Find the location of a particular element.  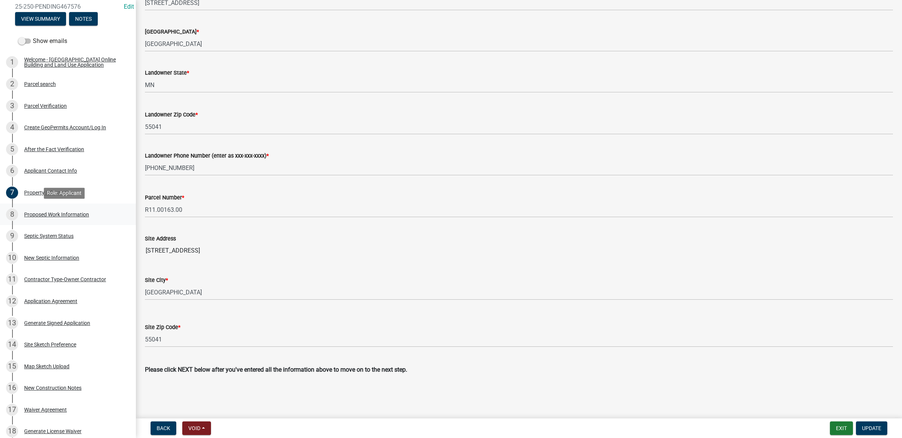

div: Map Sketch Upload is located at coordinates (47, 367).